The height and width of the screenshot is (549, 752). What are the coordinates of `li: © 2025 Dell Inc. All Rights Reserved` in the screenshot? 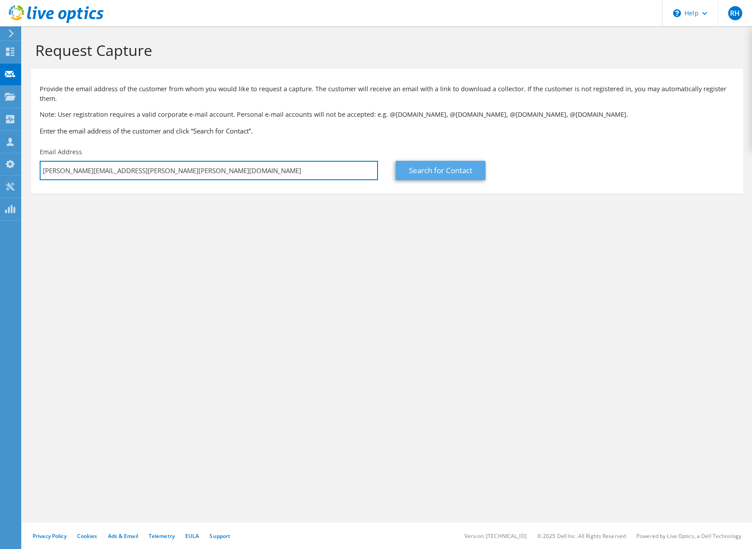 It's located at (581, 536).